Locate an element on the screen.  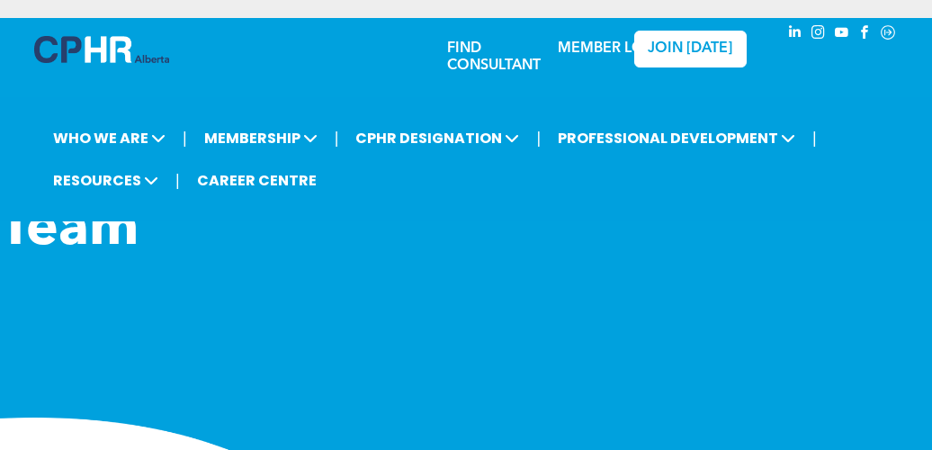
a: instagram is located at coordinates (818, 34).